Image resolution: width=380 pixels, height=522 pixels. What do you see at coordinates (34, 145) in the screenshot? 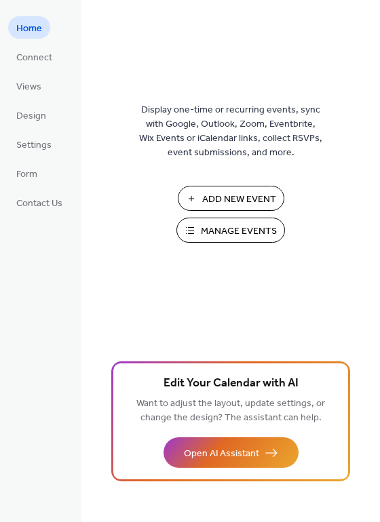
I see `span: Settings` at bounding box center [34, 145].